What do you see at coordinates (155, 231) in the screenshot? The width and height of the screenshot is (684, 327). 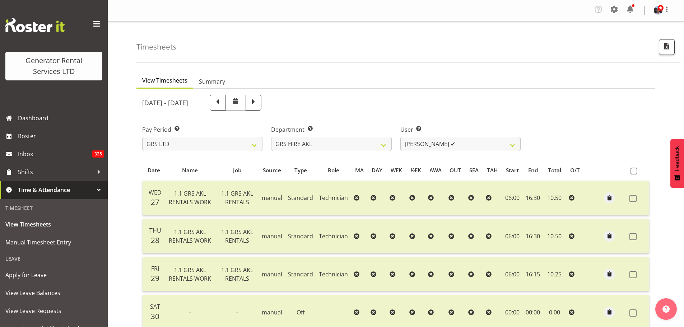 I see `span: Thu` at bounding box center [155, 231].